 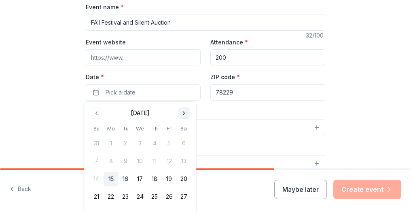 What do you see at coordinates (111, 129) in the screenshot?
I see `th: Monday` at bounding box center [111, 129].